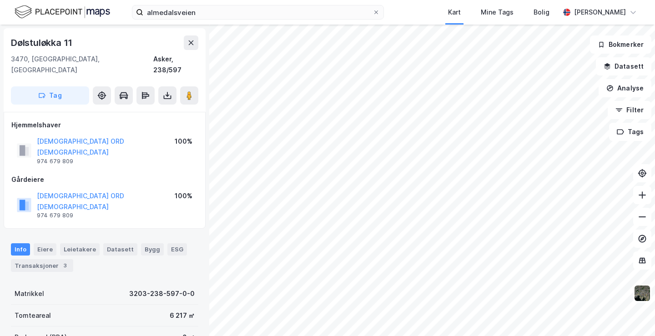  Describe the element at coordinates (497, 12) in the screenshot. I see `div: Mine Tags` at that location.